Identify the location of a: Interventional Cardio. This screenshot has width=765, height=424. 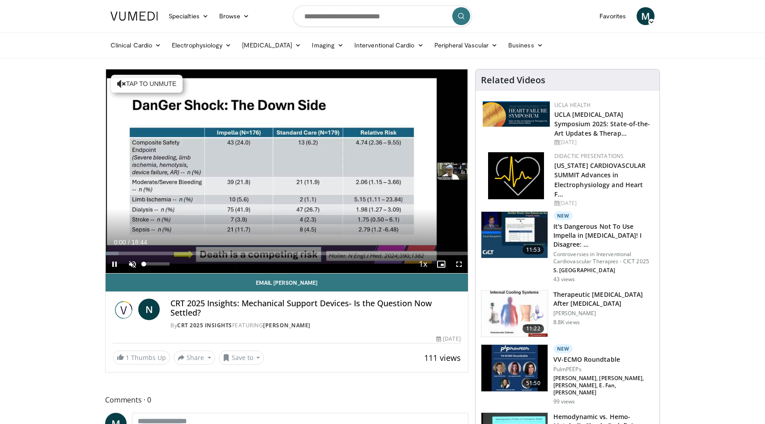
(389, 45).